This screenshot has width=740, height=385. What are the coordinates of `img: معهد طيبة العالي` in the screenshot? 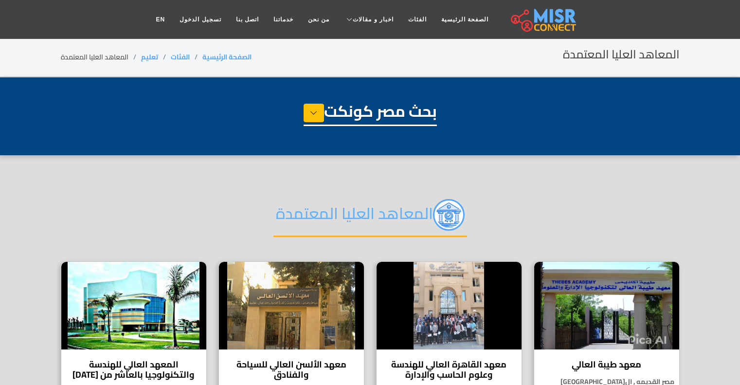 It's located at (607, 306).